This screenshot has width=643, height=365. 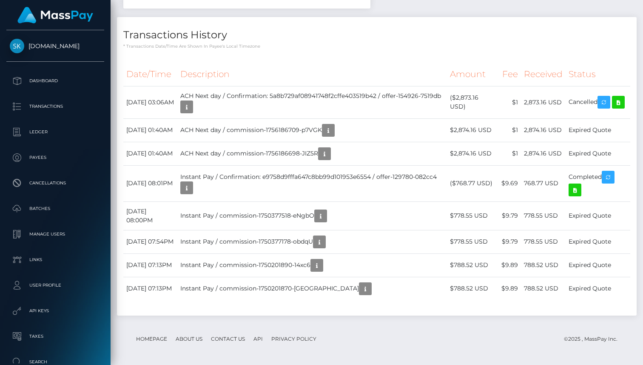 I want to click on p: Payees, so click(x=55, y=157).